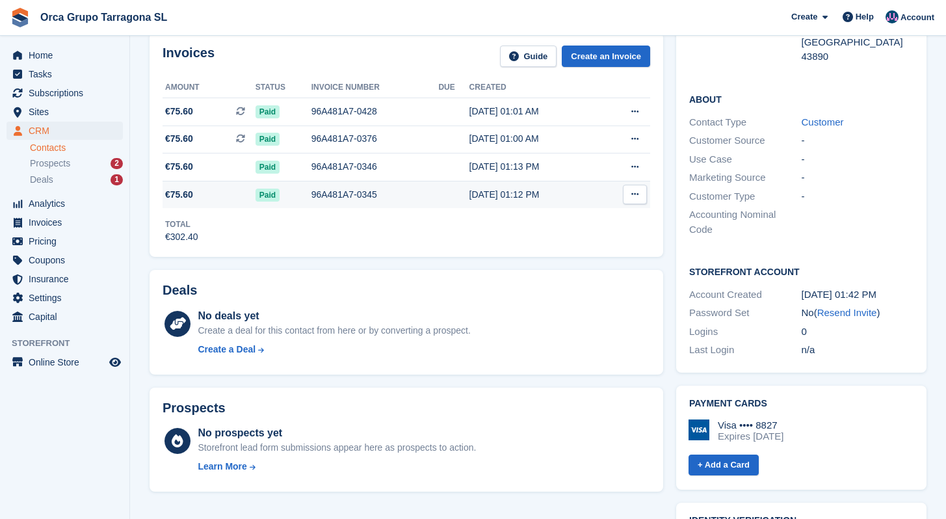  I want to click on div: No deals yet, so click(334, 316).